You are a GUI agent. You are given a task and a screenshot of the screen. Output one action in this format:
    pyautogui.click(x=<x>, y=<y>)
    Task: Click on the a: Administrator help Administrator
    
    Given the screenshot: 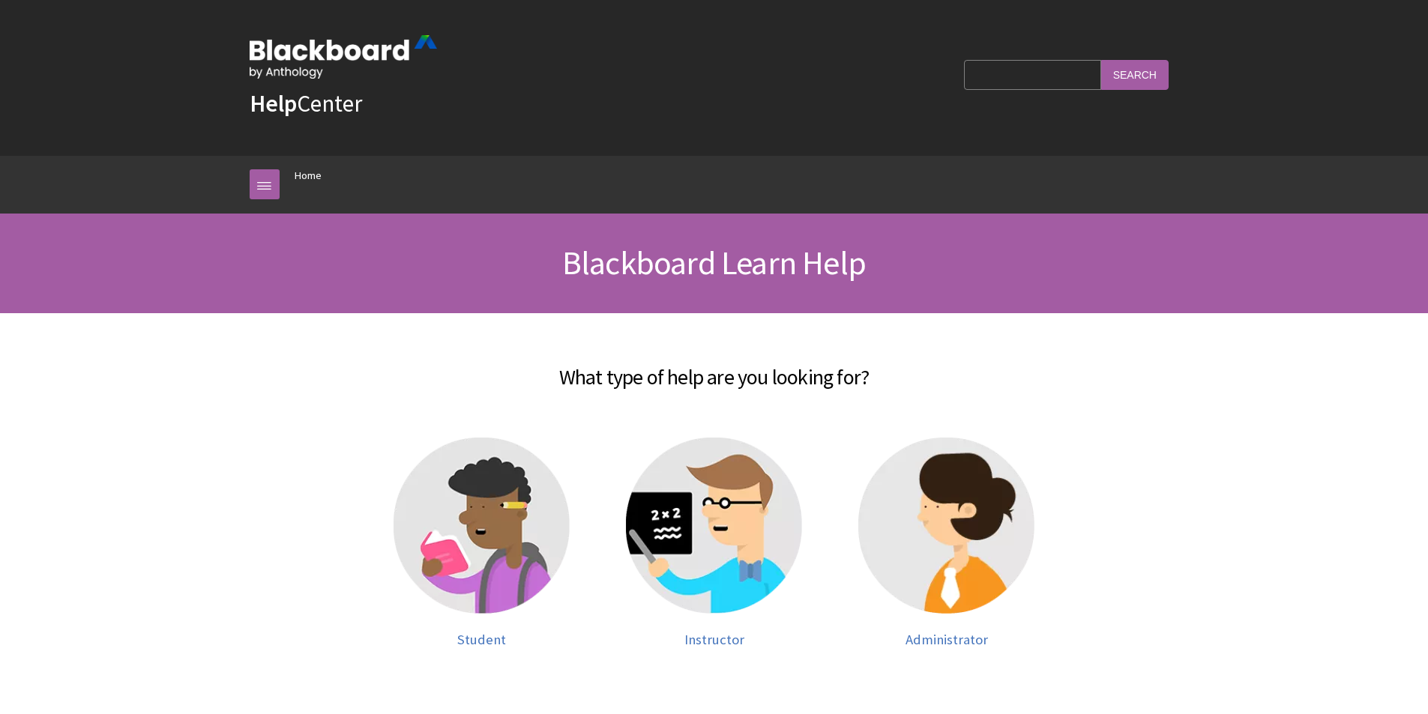 What is the action you would take?
    pyautogui.click(x=947, y=543)
    